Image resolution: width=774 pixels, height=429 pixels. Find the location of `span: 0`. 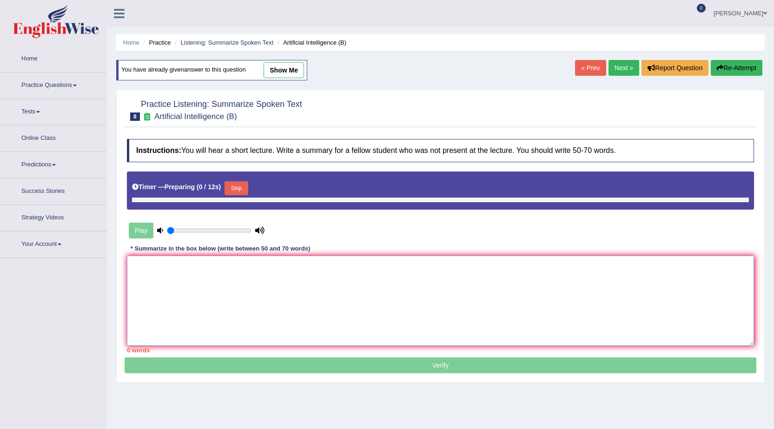

span: 0 is located at coordinates (702, 8).